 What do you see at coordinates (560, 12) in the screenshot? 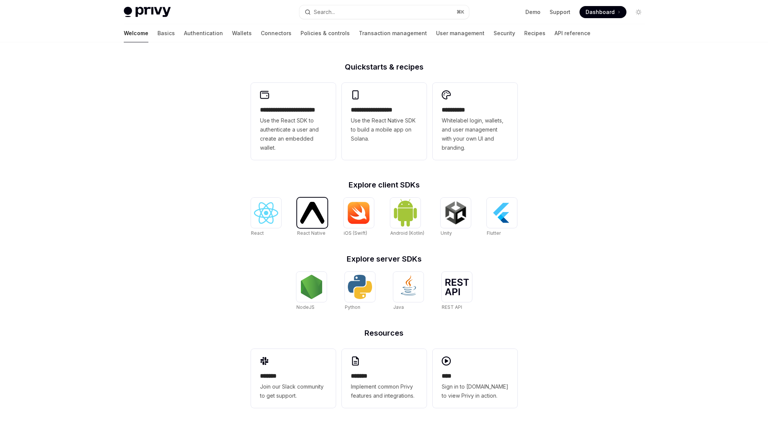
I see `a: Support` at bounding box center [560, 12].